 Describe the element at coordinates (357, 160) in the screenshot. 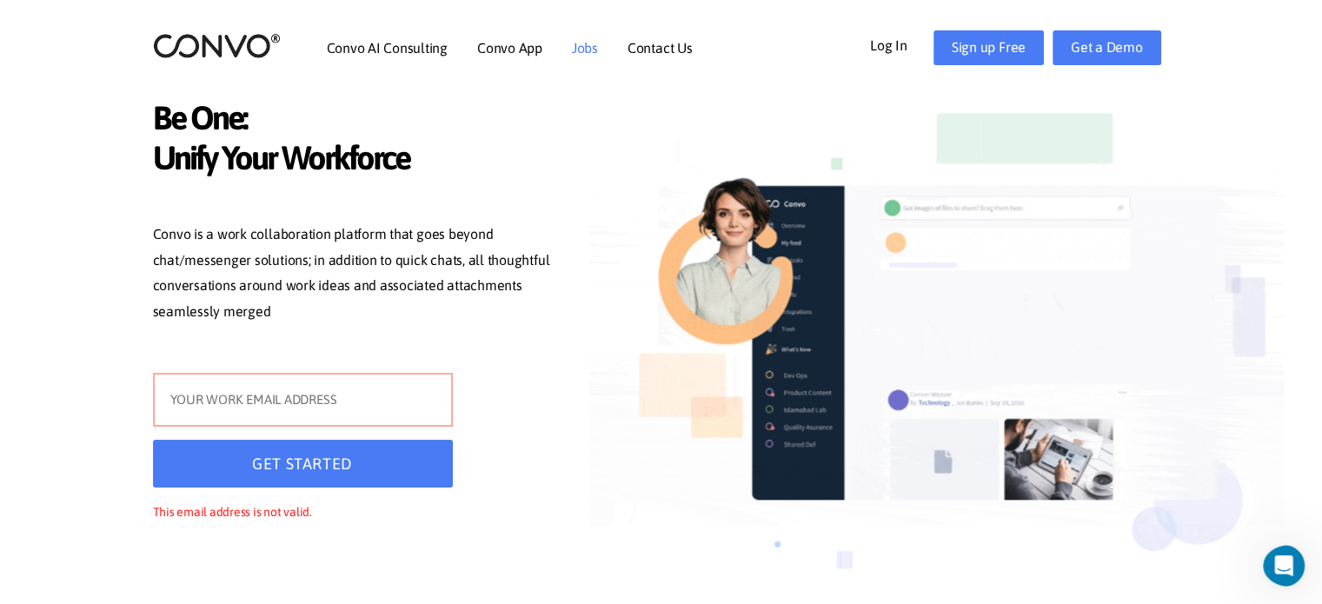

I see `span: Unify Your Workforce` at that location.